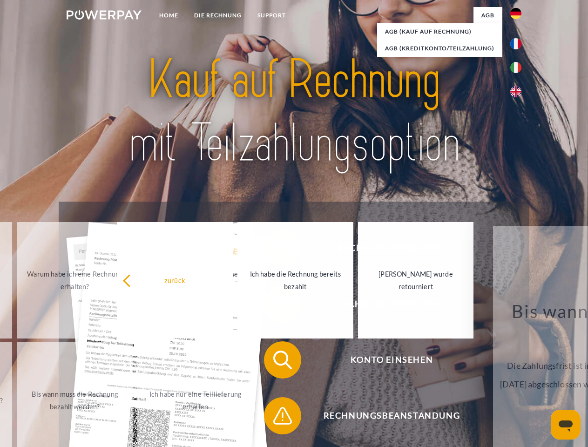 The width and height of the screenshot is (588, 447). Describe the element at coordinates (75, 401) in the screenshot. I see `div: Bis wann muss die Rechnung bezahlt werden?` at that location.